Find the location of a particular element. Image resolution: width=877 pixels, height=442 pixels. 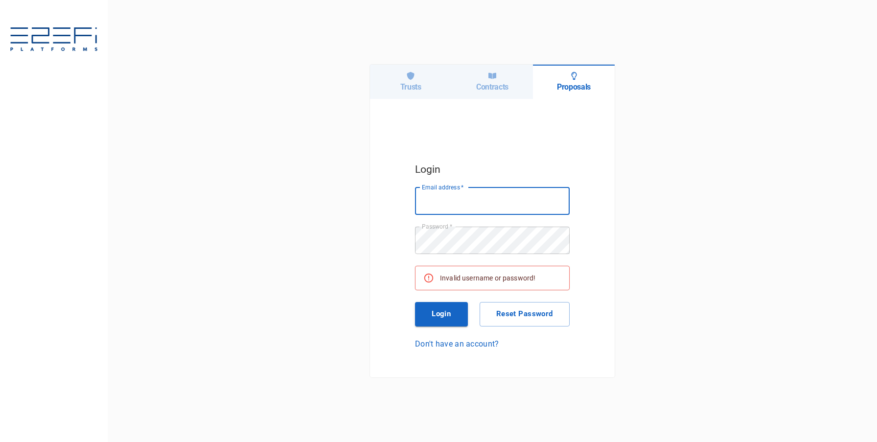

h5: Login is located at coordinates (492, 169).